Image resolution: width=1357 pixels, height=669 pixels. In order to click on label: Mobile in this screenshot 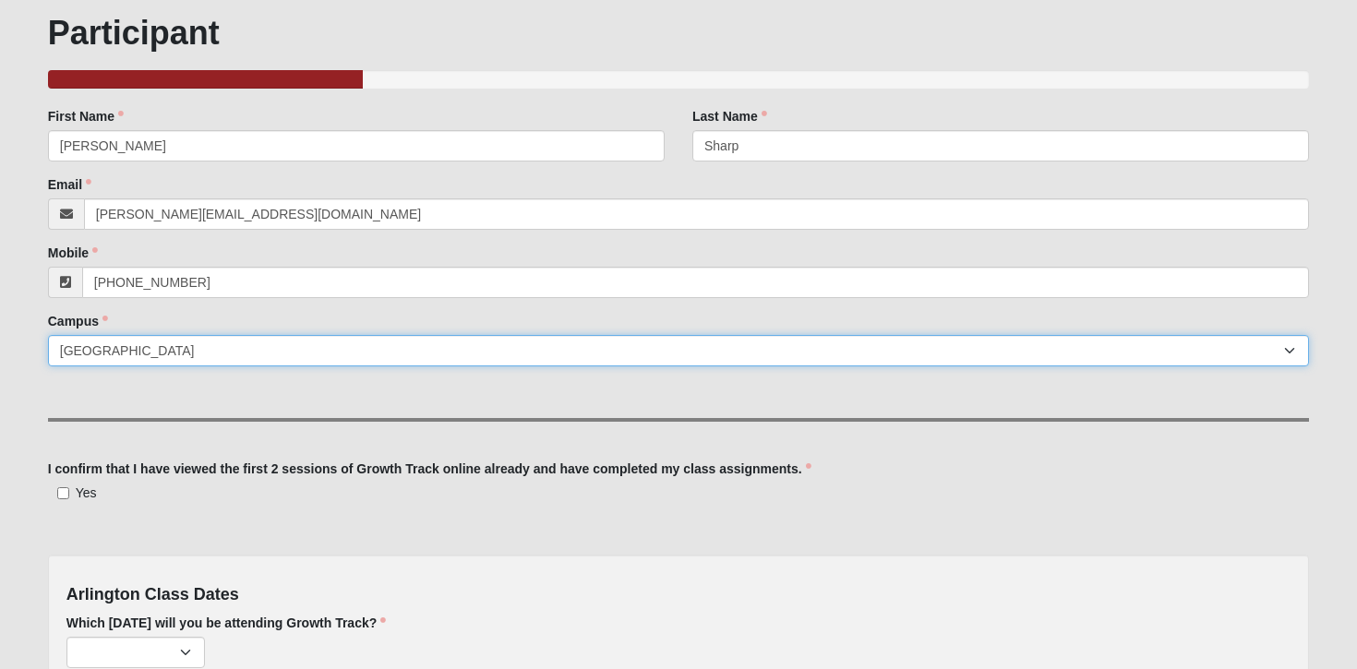, I will do `click(73, 253)`.